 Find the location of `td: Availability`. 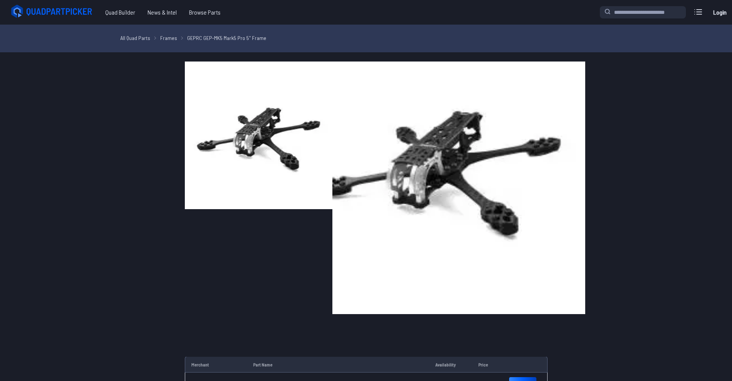

td: Availability is located at coordinates (451, 364).